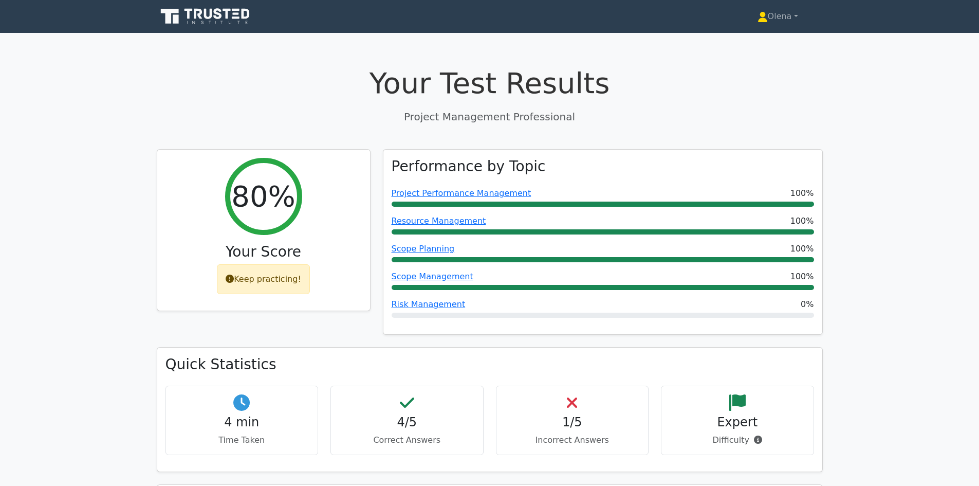  What do you see at coordinates (432, 276) in the screenshot?
I see `a: Scope Management` at bounding box center [432, 276].